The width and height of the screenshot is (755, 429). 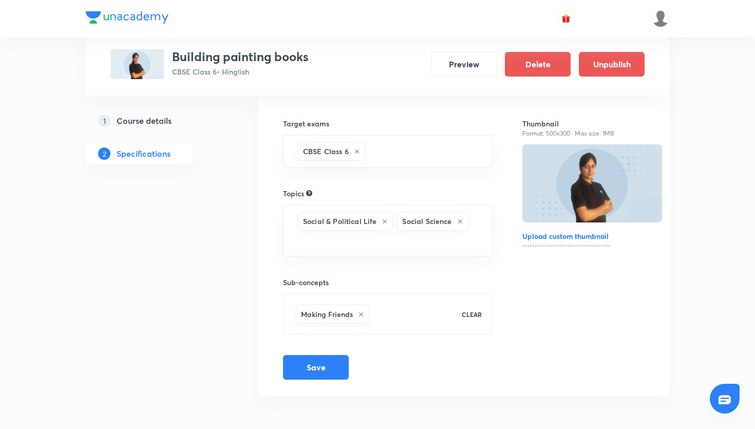 I want to click on h6: Social & Political Life, so click(x=339, y=221).